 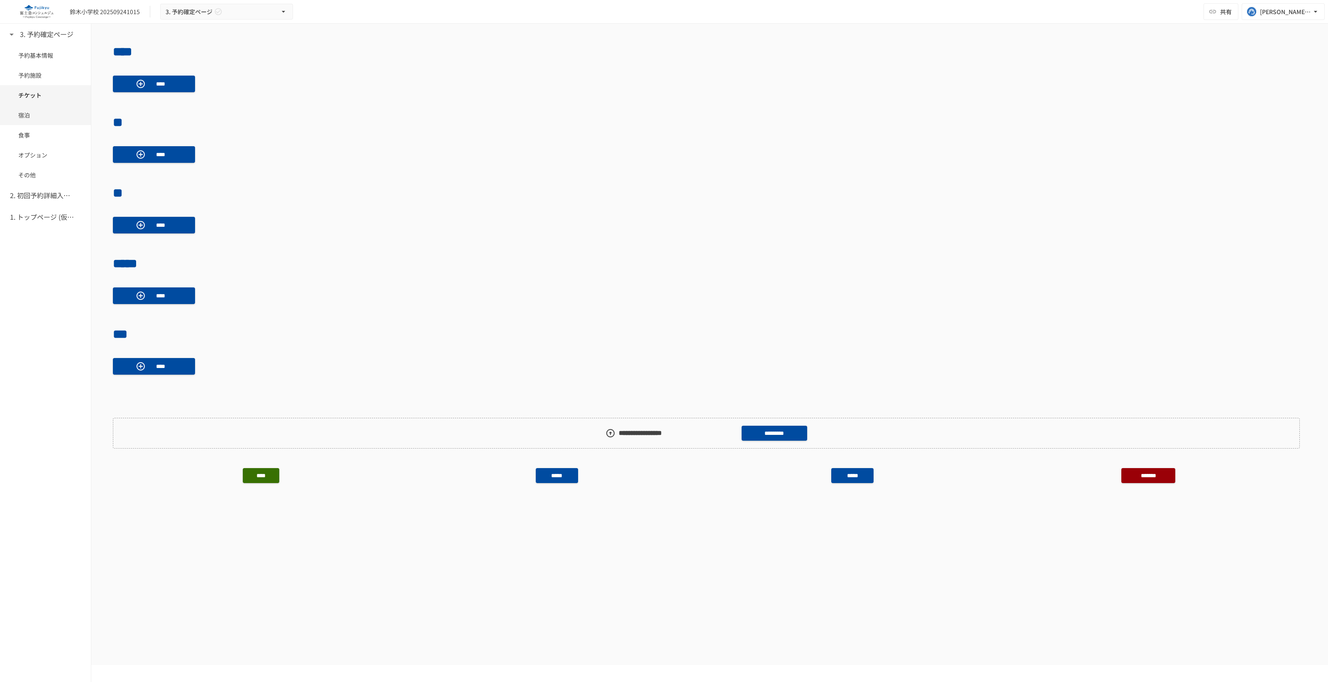 I want to click on h6: 1. トップページ (仮予約一覧), so click(x=43, y=217).